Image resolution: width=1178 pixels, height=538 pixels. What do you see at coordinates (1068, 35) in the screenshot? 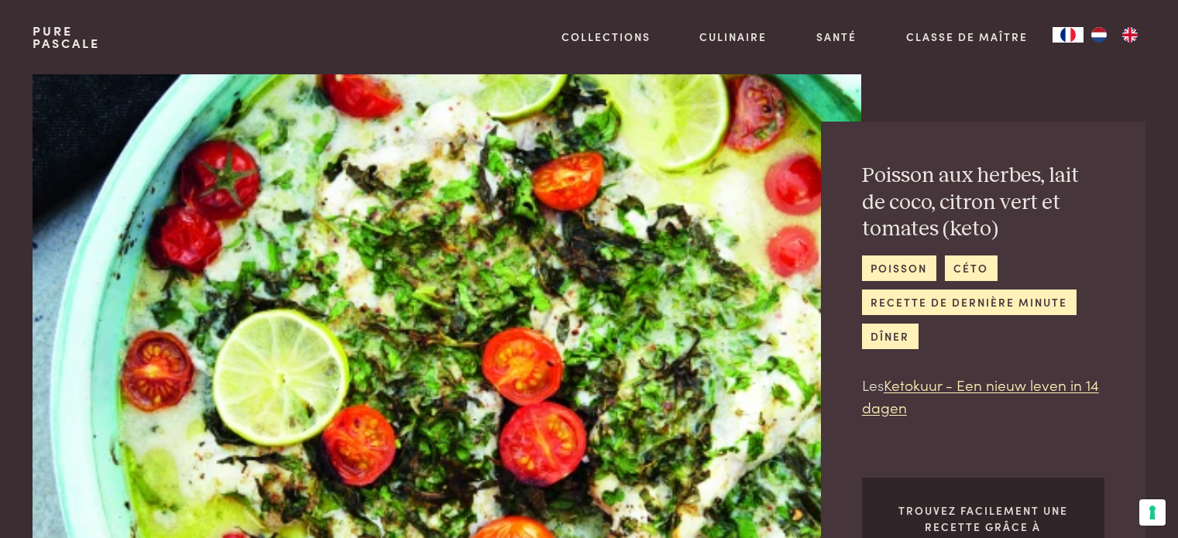
I see `a: FR` at bounding box center [1068, 35].